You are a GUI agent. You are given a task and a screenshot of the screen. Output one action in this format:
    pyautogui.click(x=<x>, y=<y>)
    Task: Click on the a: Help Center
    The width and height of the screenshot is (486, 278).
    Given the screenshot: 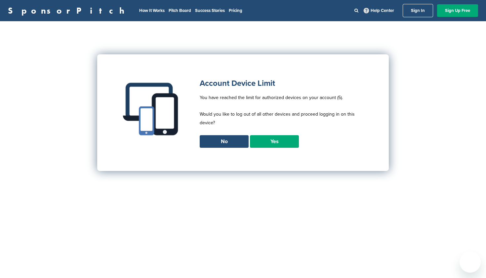 What is the action you would take?
    pyautogui.click(x=379, y=11)
    